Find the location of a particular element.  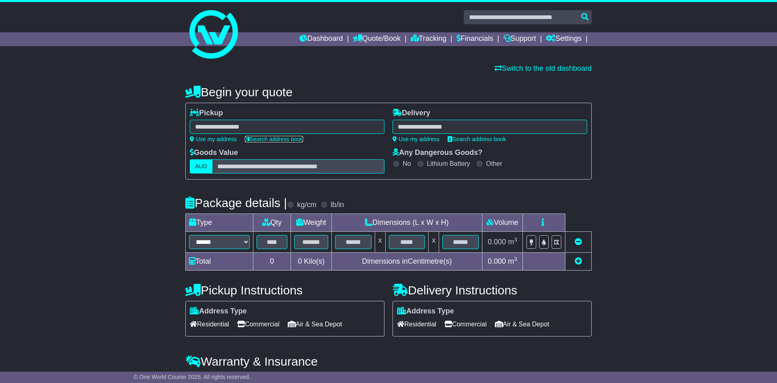

label: AUD is located at coordinates (201, 166).